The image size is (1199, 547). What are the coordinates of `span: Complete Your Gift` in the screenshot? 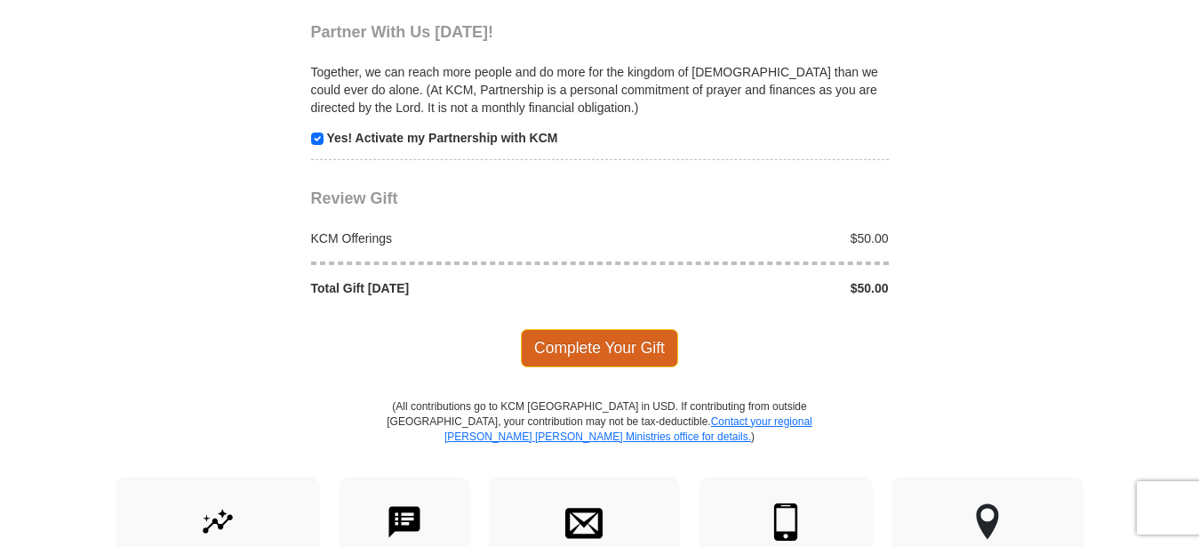 It's located at (599, 348).